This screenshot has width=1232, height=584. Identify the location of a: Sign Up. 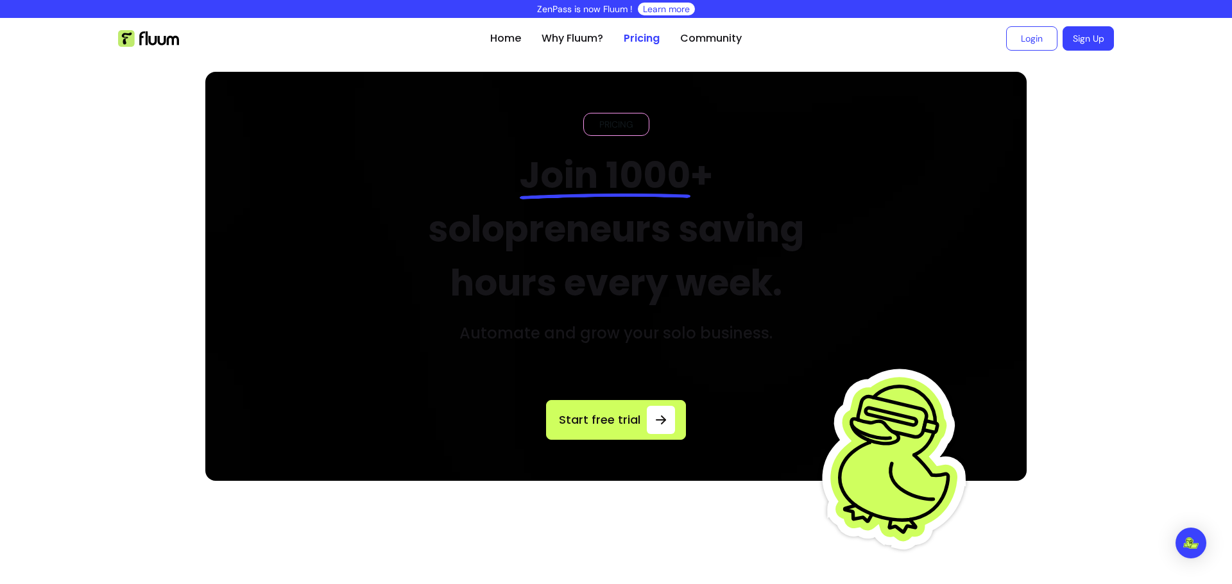
(1088, 38).